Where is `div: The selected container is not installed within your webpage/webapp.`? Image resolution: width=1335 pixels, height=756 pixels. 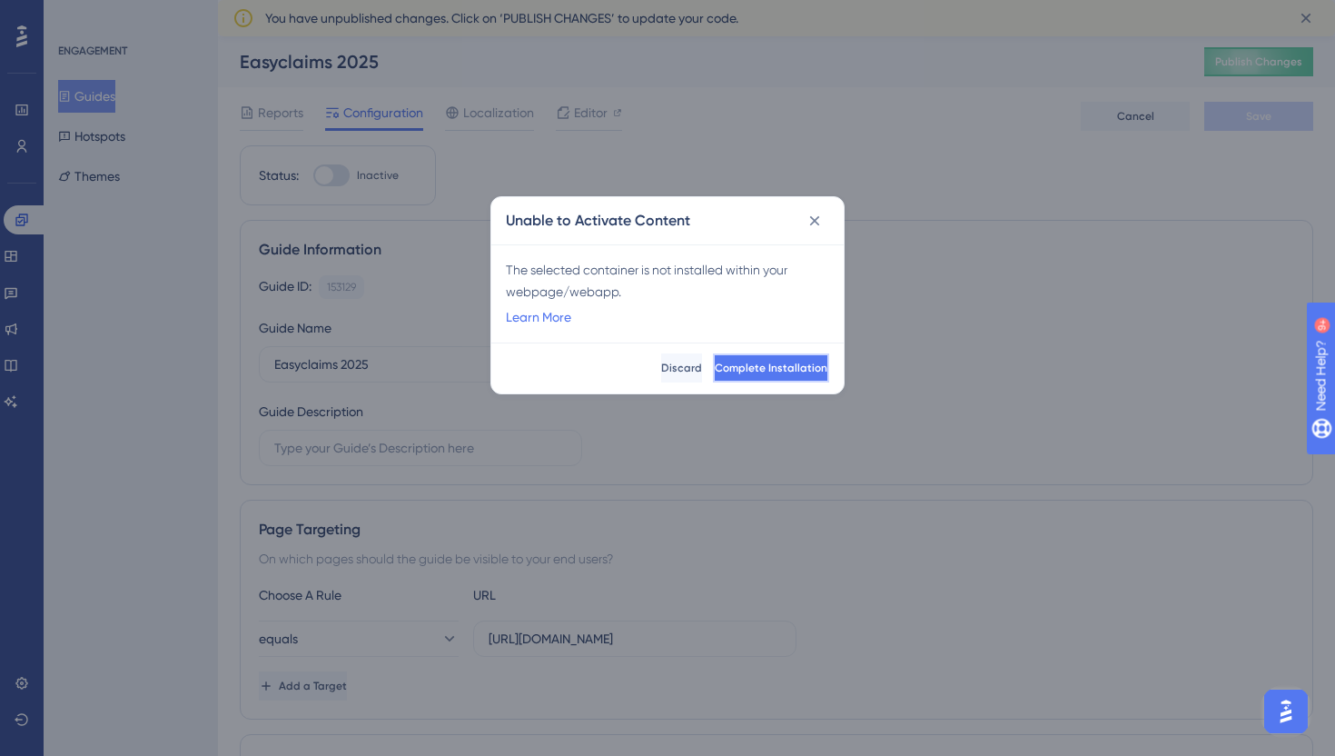
div: The selected container is not installed within your webpage/webapp. is located at coordinates (668, 281).